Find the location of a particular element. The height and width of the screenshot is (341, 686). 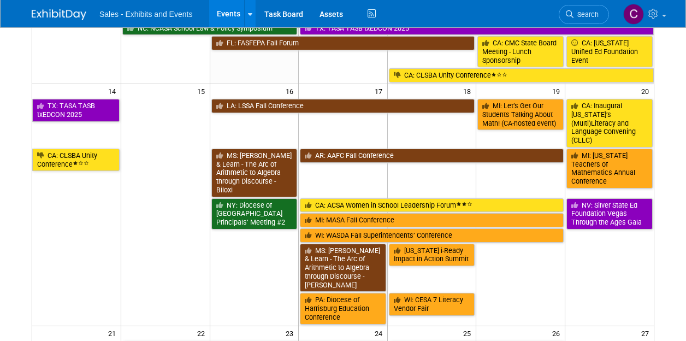

a: CA: ACSA Women in School Leadership Forum is located at coordinates (432, 205).